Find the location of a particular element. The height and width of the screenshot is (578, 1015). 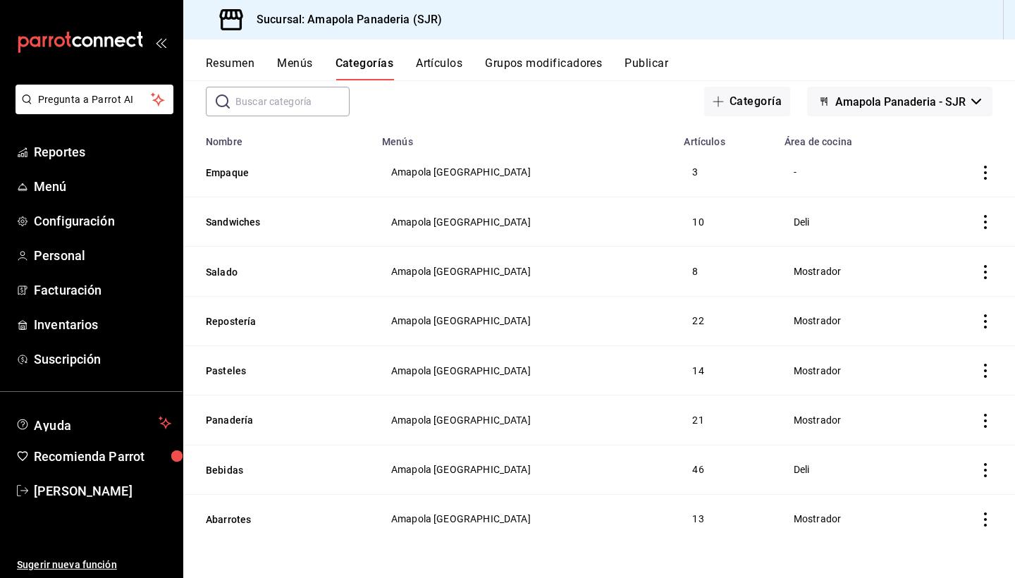

span: Inventarios is located at coordinates (102, 324).